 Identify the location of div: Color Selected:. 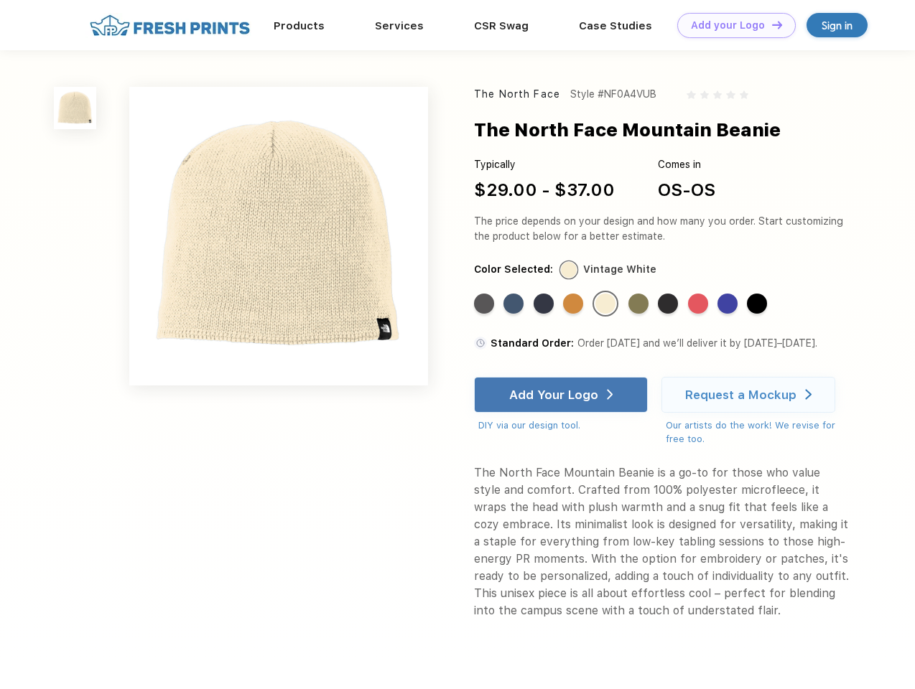
(513, 269).